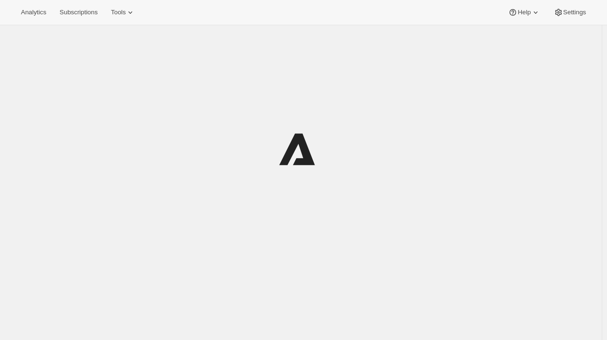 Image resolution: width=607 pixels, height=340 pixels. What do you see at coordinates (79, 12) in the screenshot?
I see `span: Subscriptions` at bounding box center [79, 12].